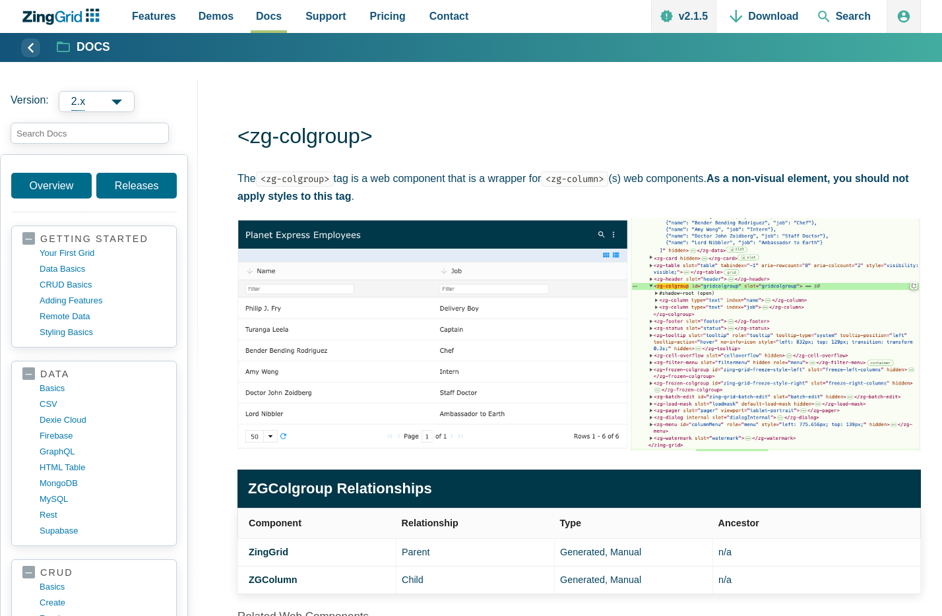  I want to click on a: MongoDB, so click(102, 483).